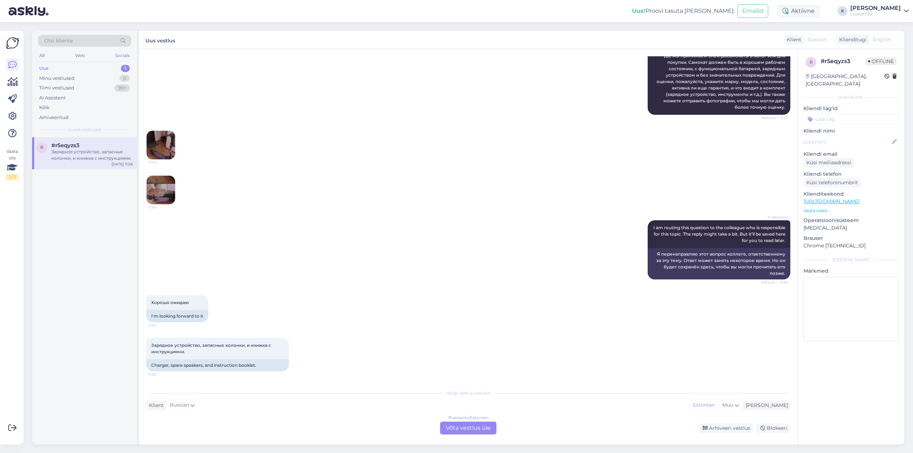  What do you see at coordinates (52, 98) in the screenshot?
I see `div: AI Assistent` at bounding box center [52, 98].